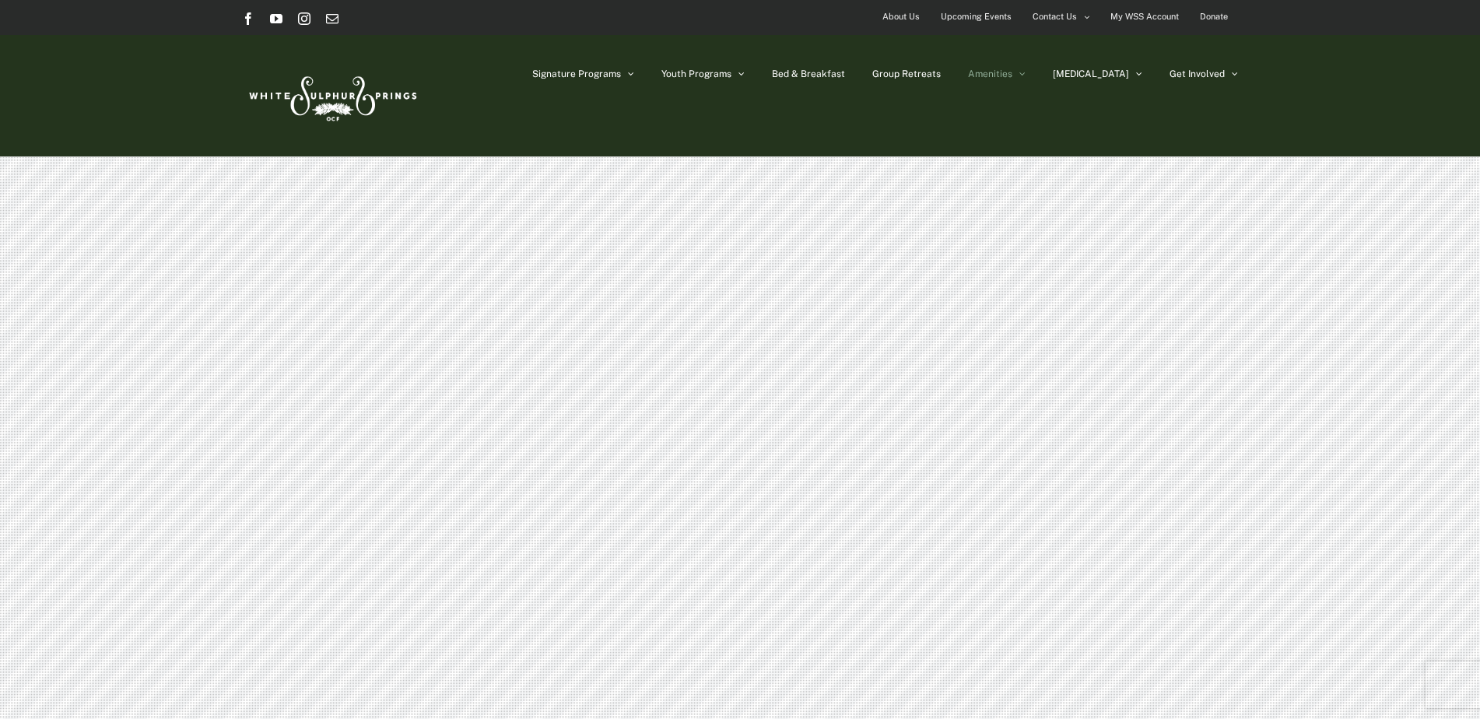 This screenshot has height=719, width=1480. Describe the element at coordinates (332, 96) in the screenshot. I see `img: White Sulphur Springs Logo` at that location.